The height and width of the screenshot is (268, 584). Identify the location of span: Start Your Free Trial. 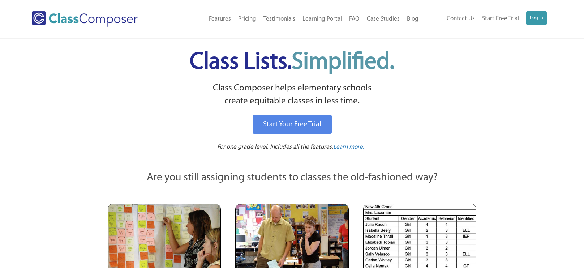
(292, 124).